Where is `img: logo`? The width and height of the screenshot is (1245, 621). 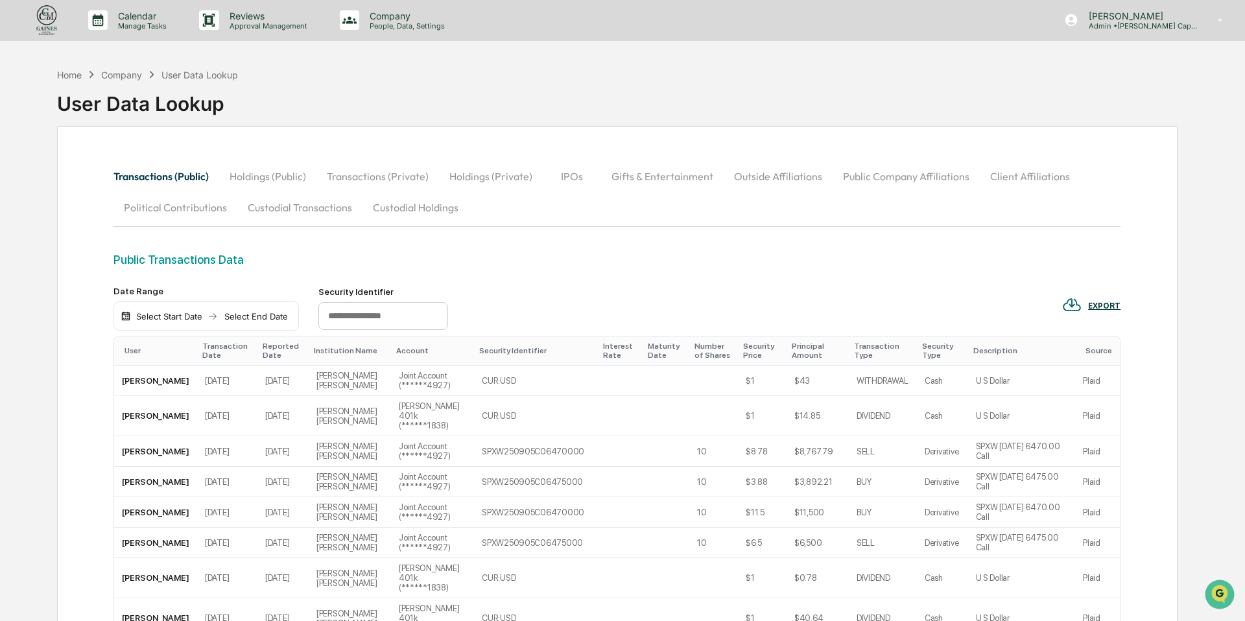
img: logo is located at coordinates (47, 20).